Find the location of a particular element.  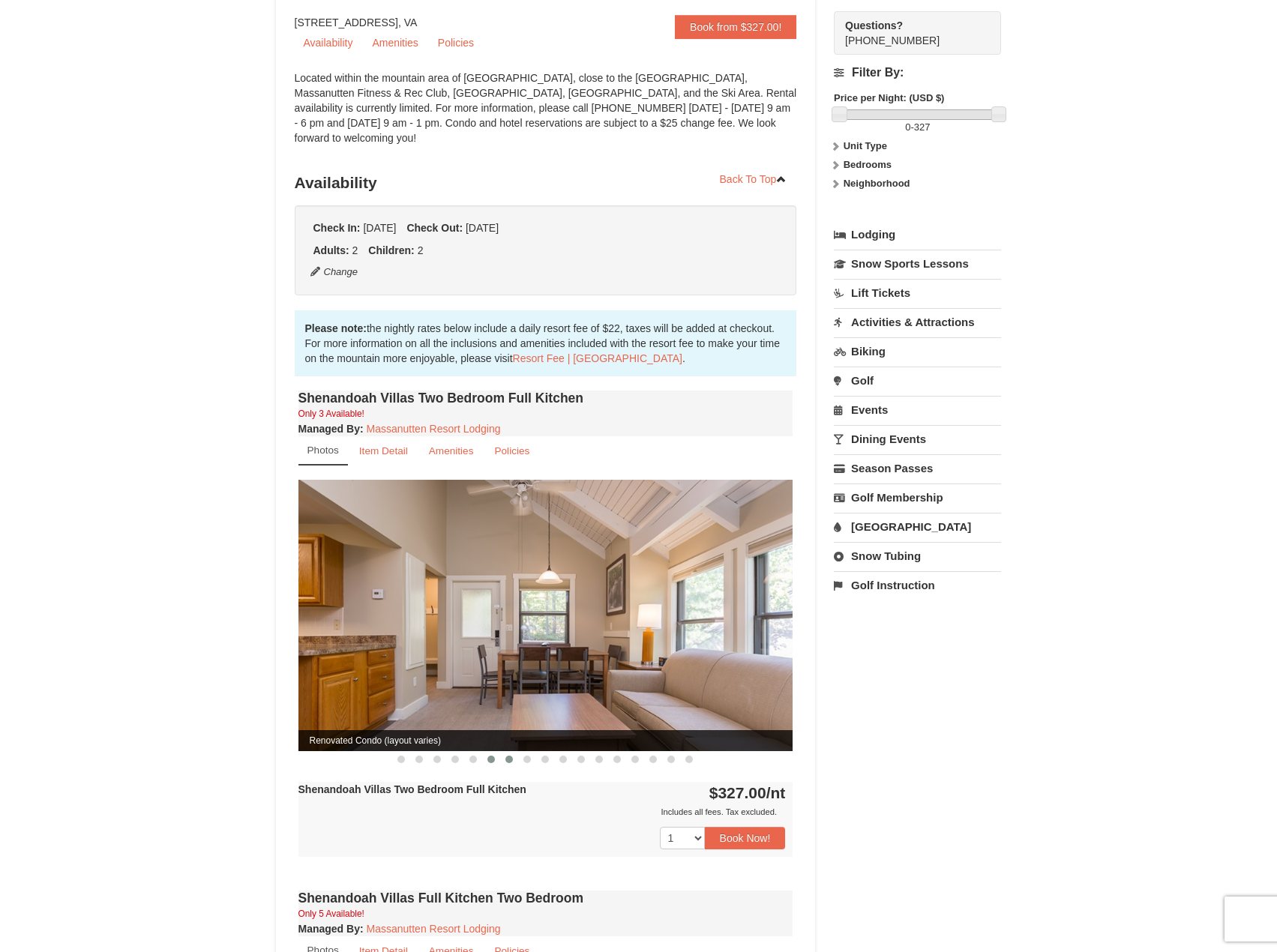

strong: Please note: is located at coordinates (335, 329).